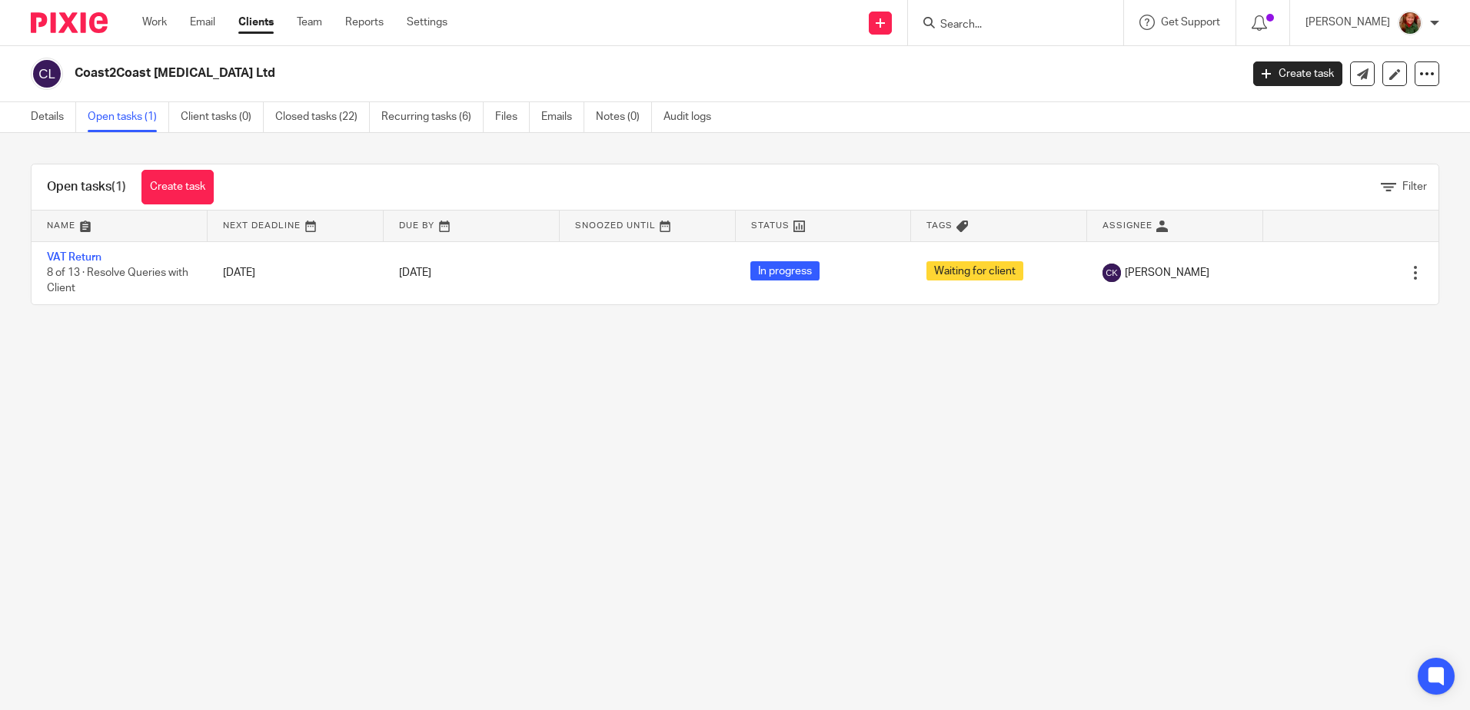  What do you see at coordinates (69, 22) in the screenshot?
I see `img: Pixie` at bounding box center [69, 22].